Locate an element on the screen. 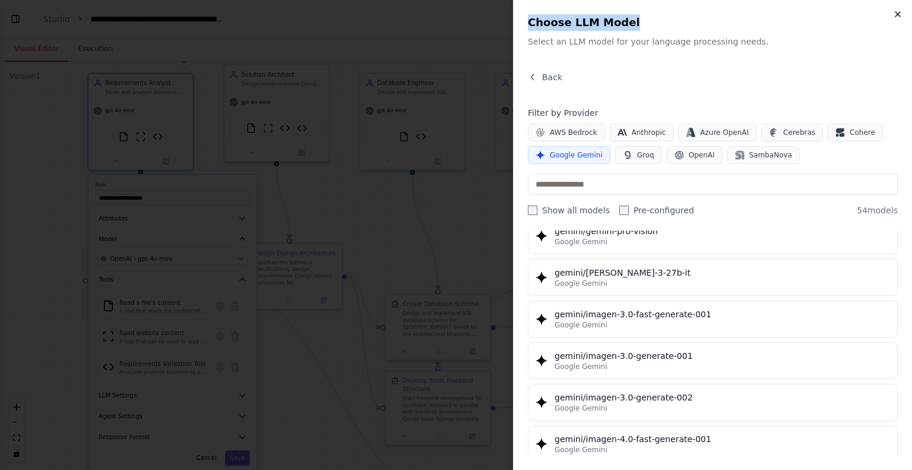 The image size is (912, 470). button: SambaNova is located at coordinates (764, 155).